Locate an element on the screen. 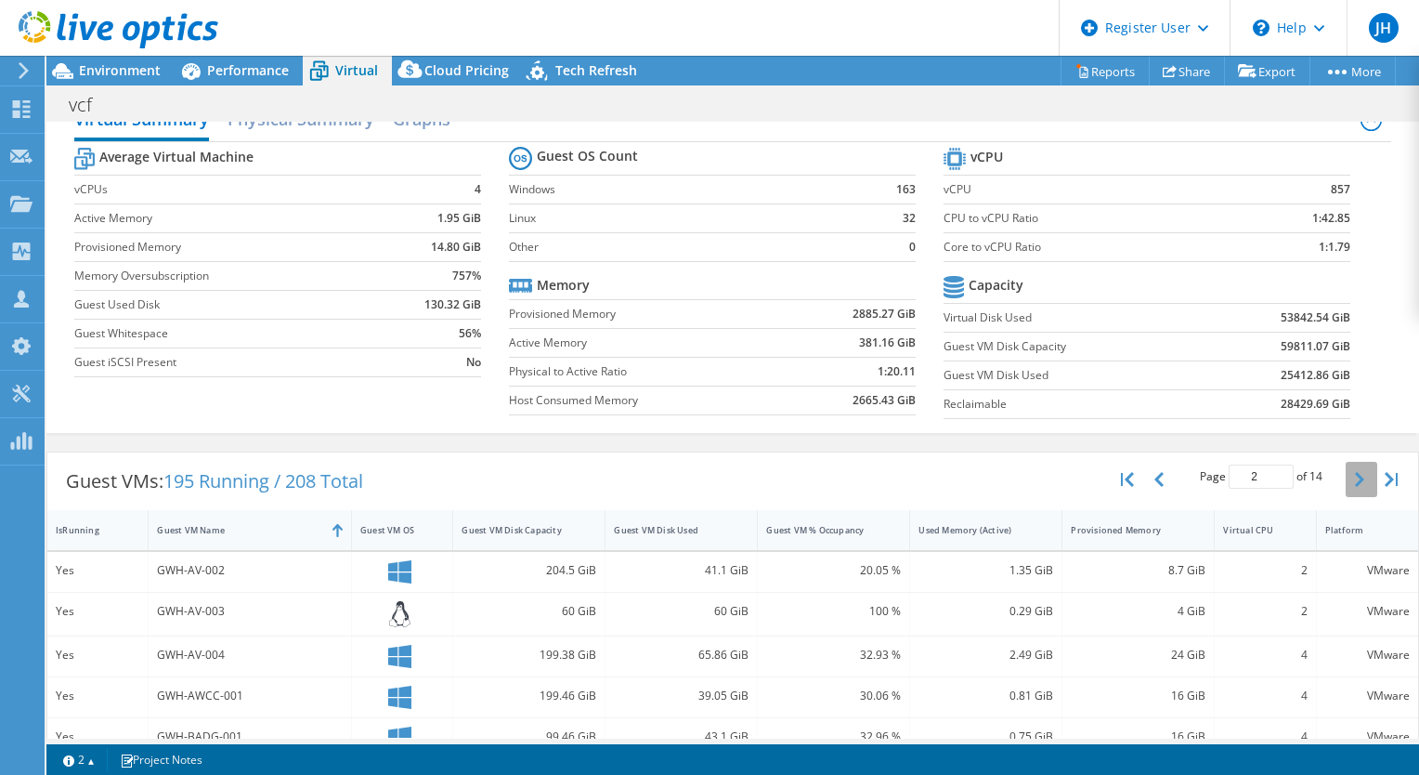 The width and height of the screenshot is (1419, 775). div: Provisioned Memory is located at coordinates (1127, 529).